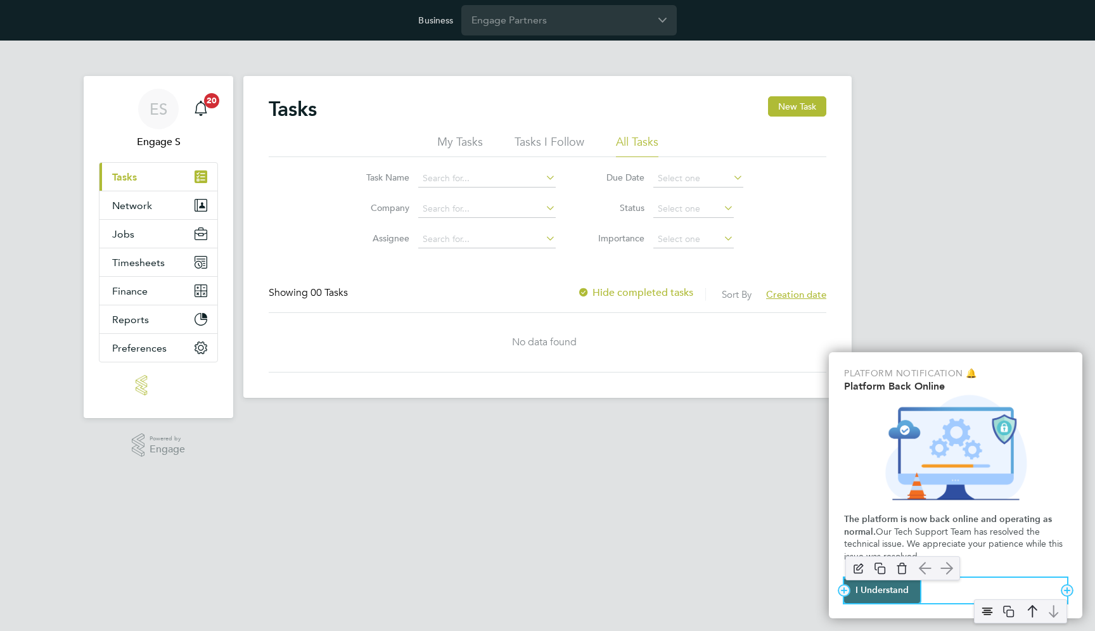 The image size is (1095, 631). What do you see at coordinates (138, 262) in the screenshot?
I see `span: Timesheets` at bounding box center [138, 262].